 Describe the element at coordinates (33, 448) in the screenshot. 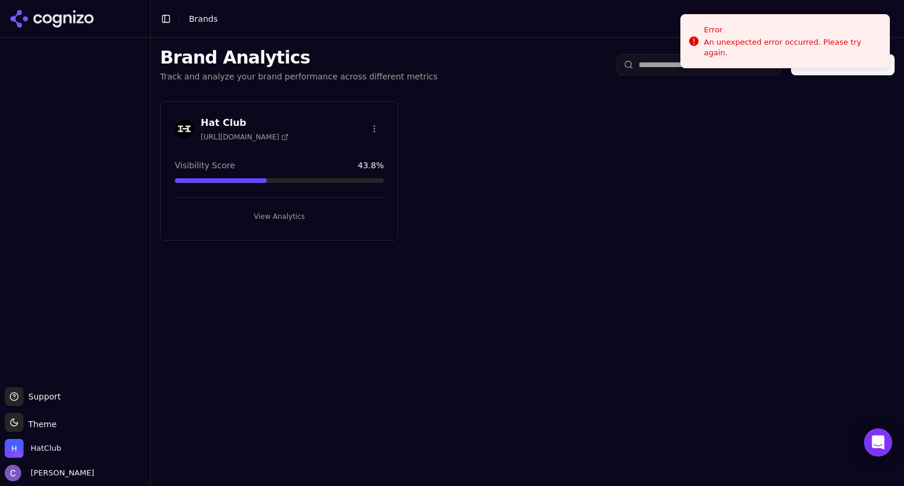

I see `button: Open organization switcher` at that location.